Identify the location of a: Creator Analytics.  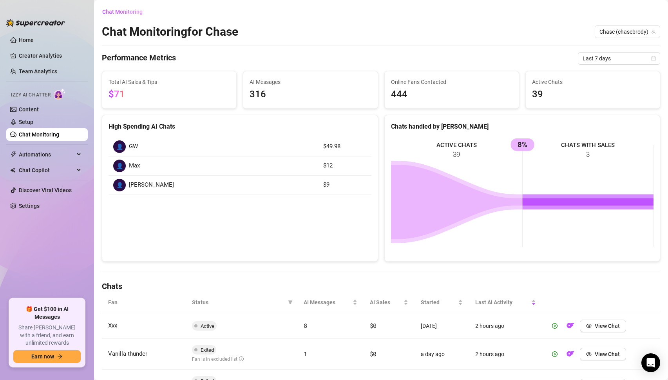
(50, 56).